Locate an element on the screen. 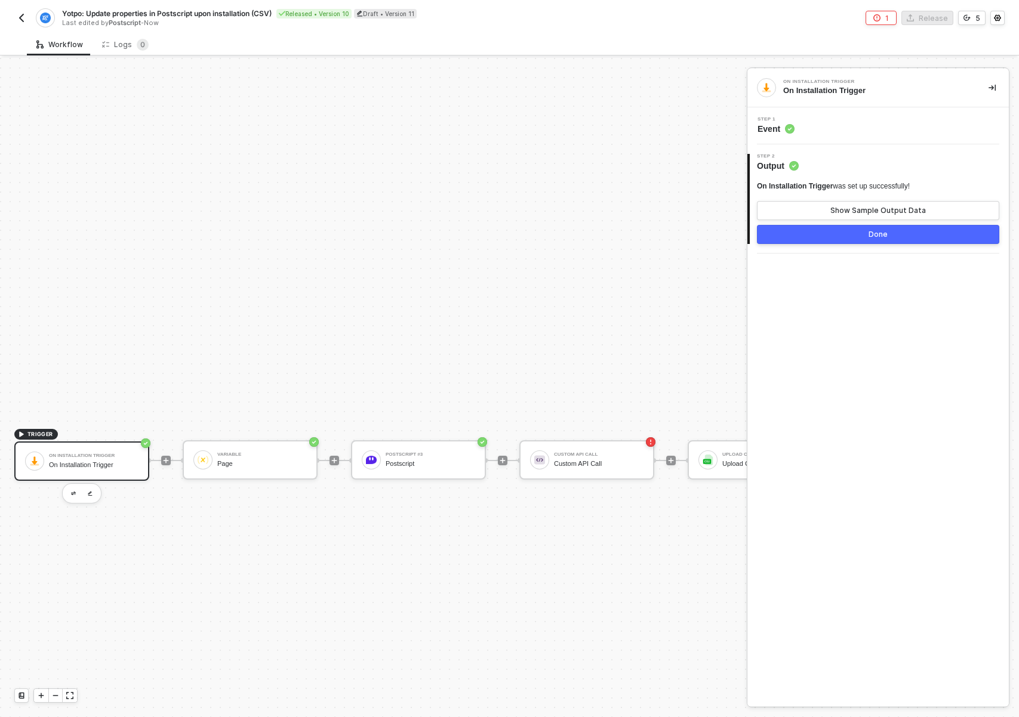  span: Step 2 is located at coordinates (778, 156).